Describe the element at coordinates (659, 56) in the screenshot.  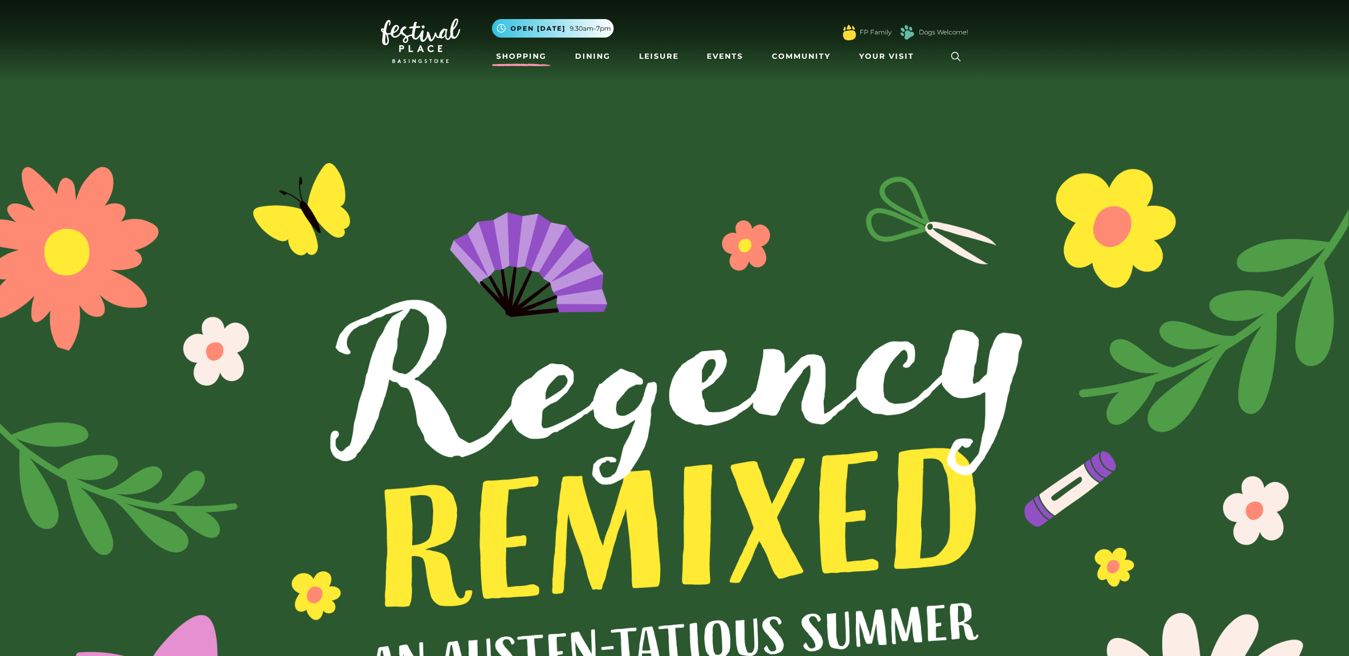
I see `a: Leisure` at that location.